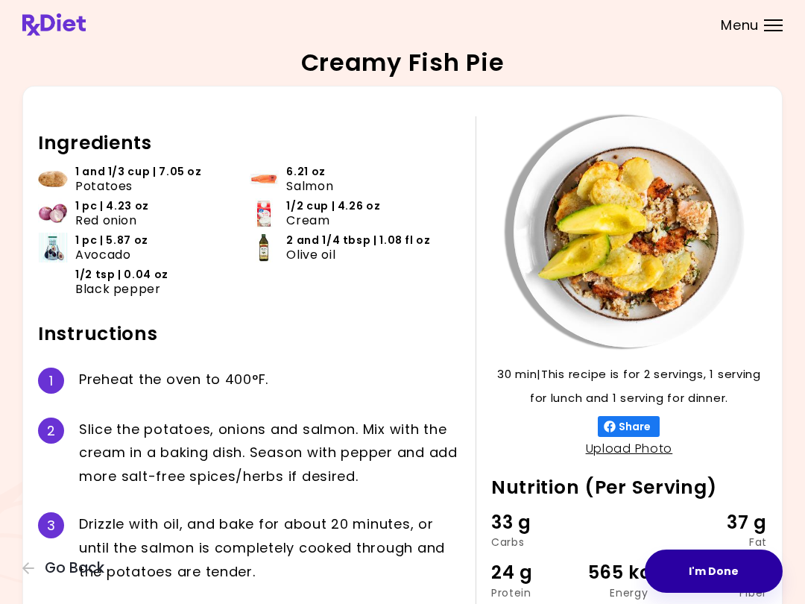 The height and width of the screenshot is (604, 805). Describe the element at coordinates (333, 206) in the screenshot. I see `span: 1/2 cup | 4.26 oz` at that location.